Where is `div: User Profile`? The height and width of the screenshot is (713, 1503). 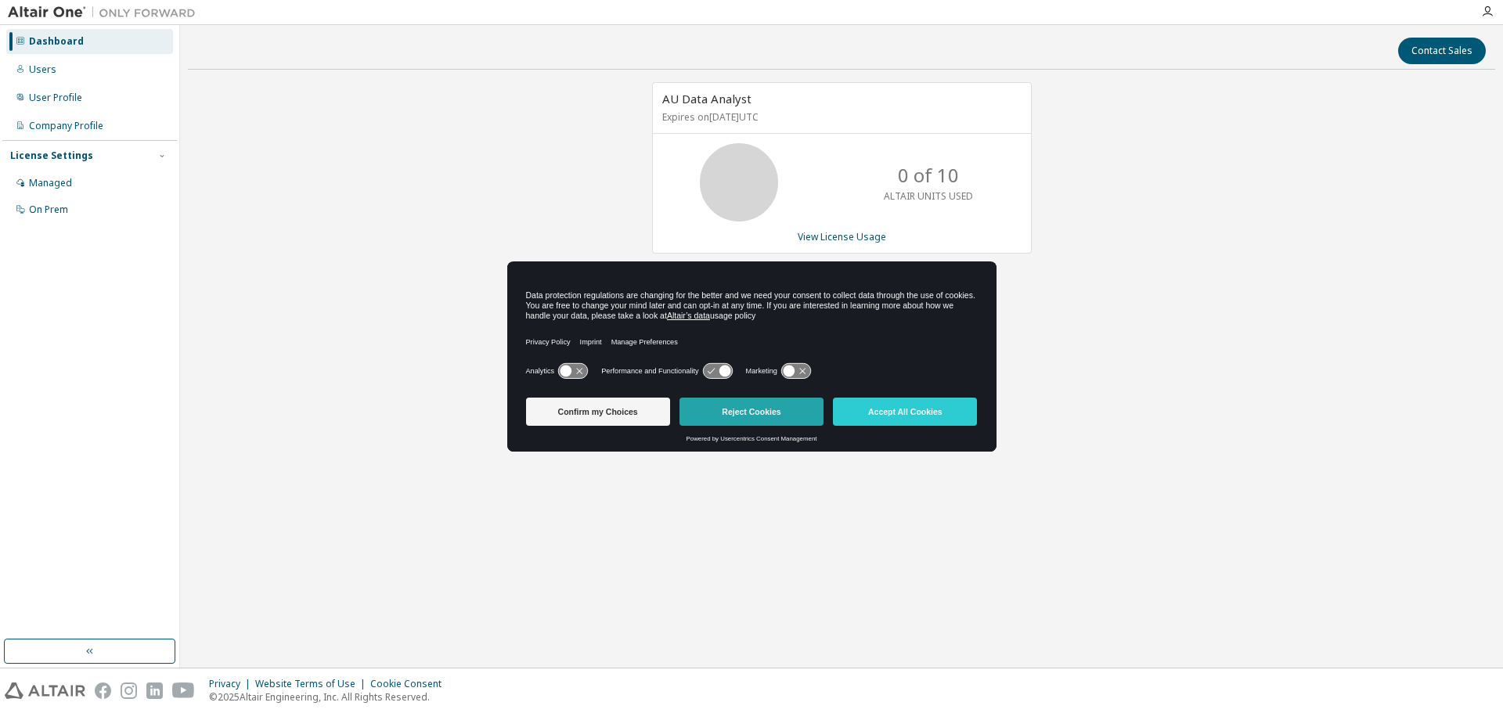 div: User Profile is located at coordinates (56, 98).